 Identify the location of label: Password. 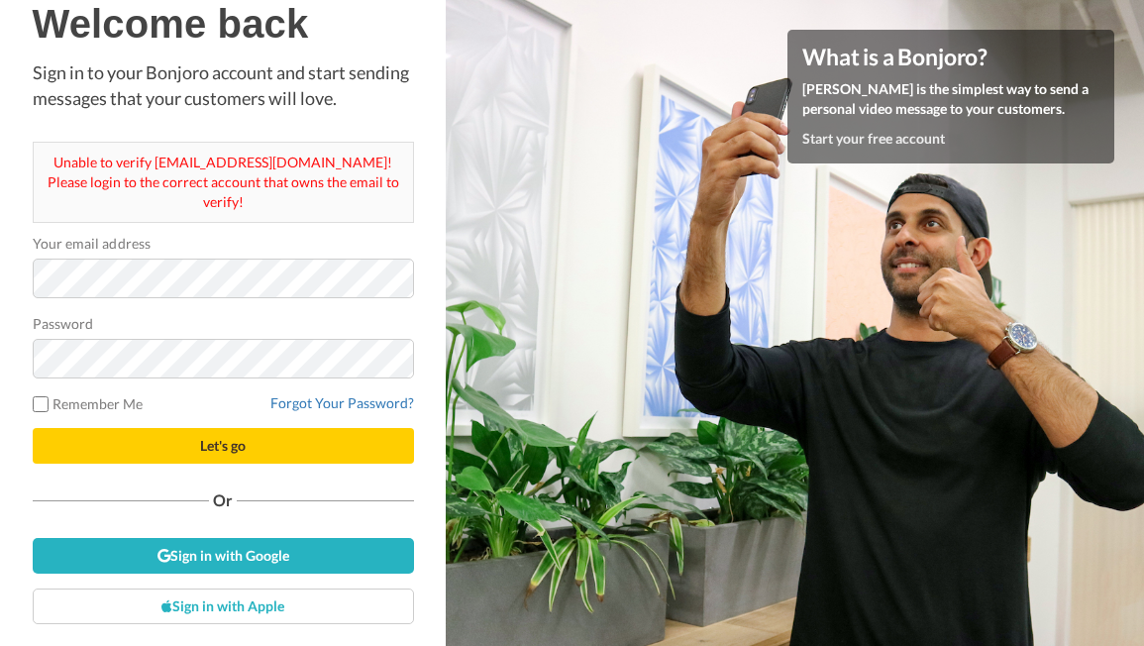
(63, 323).